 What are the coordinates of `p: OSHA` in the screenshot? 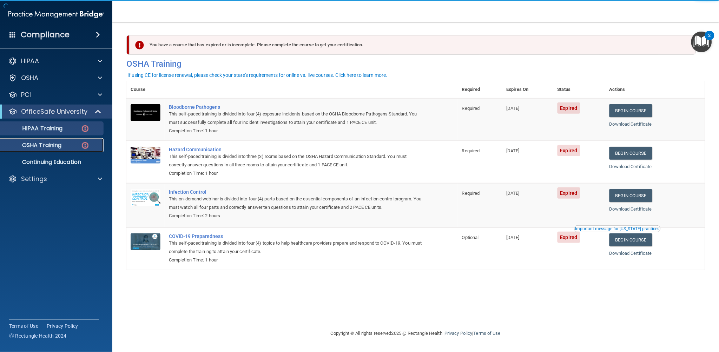 It's located at (30, 78).